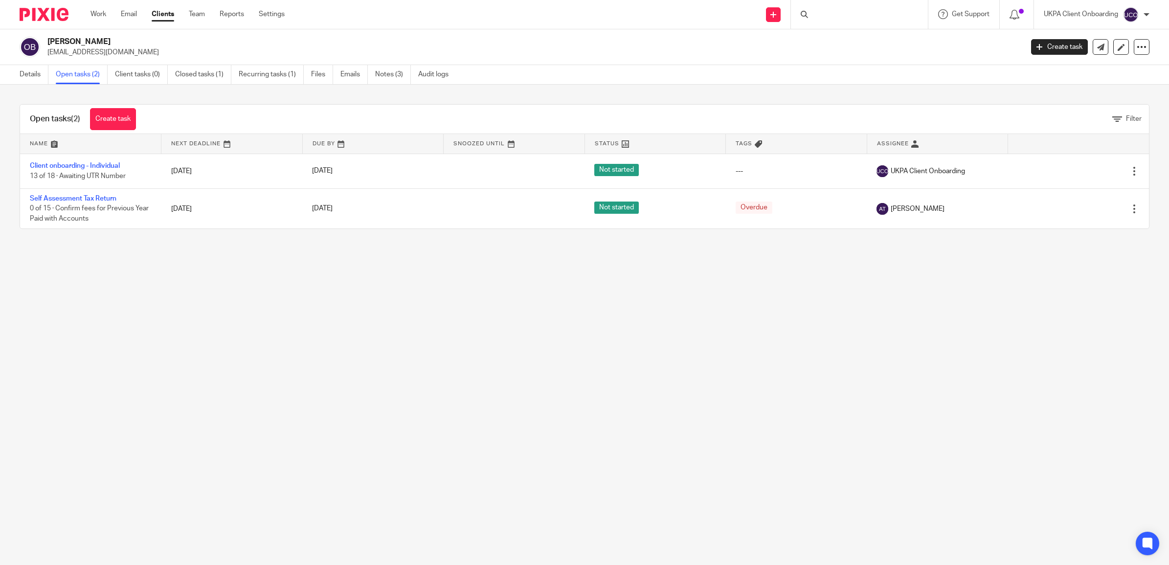 The height and width of the screenshot is (565, 1169). I want to click on a: Files, so click(322, 74).